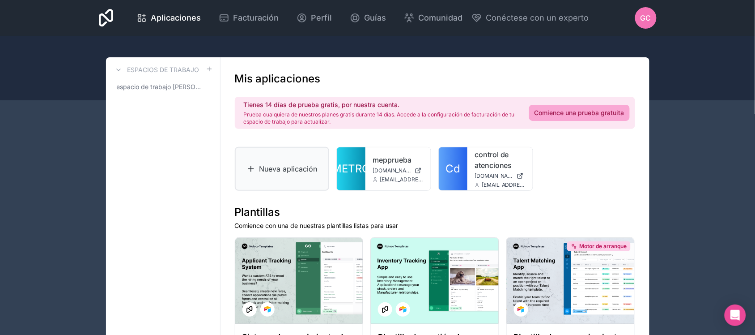 This screenshot has width=755, height=335. What do you see at coordinates (249, 18) in the screenshot?
I see `a: Facturación` at bounding box center [249, 18].